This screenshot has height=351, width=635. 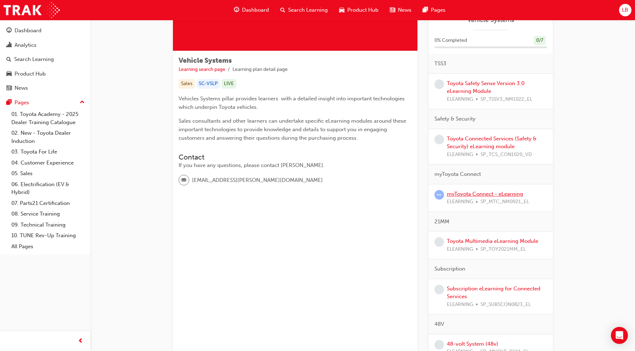 I want to click on span: 21MM, so click(x=442, y=221).